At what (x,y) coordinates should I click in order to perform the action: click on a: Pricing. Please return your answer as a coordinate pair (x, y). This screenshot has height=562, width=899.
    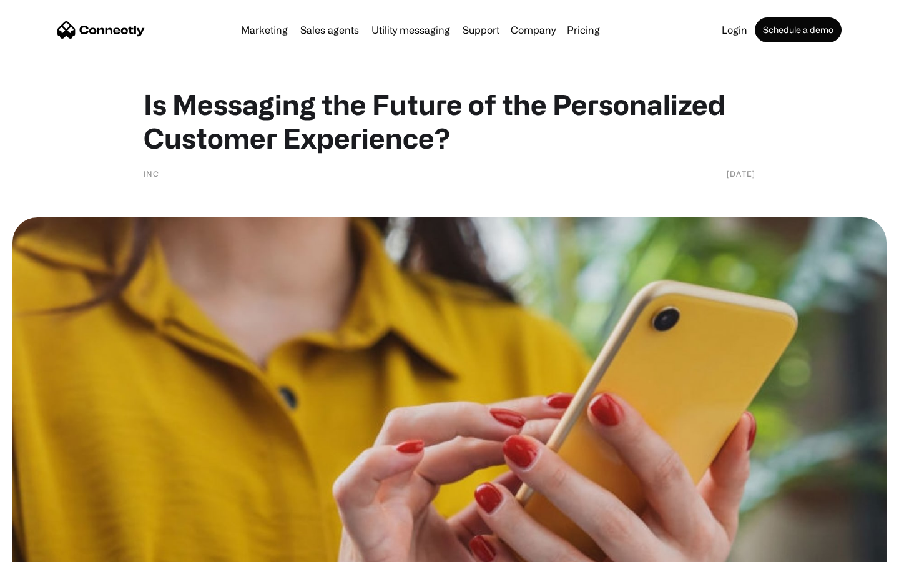
    Looking at the image, I should click on (583, 30).